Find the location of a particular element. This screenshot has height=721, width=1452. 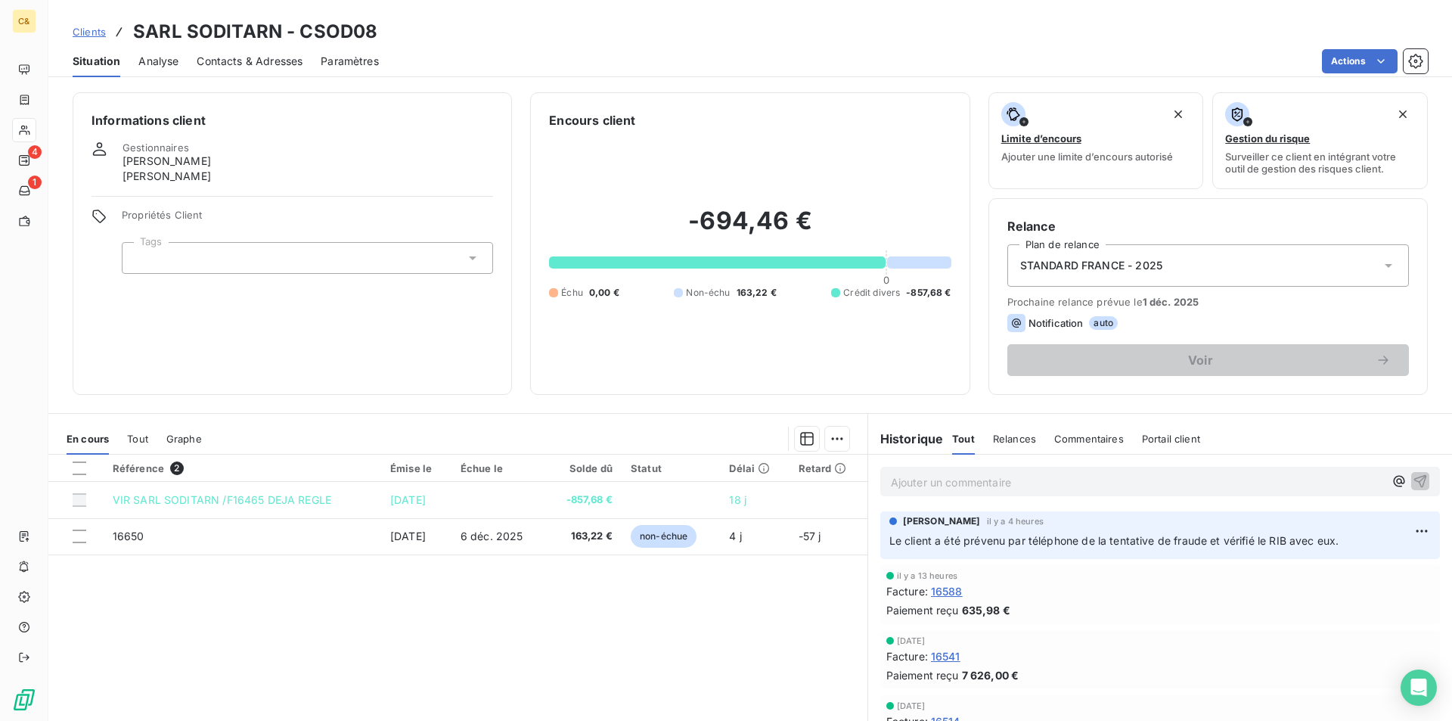

button: Limite d’encoursAjouter une limite d’encours autorisé is located at coordinates (1096, 141).